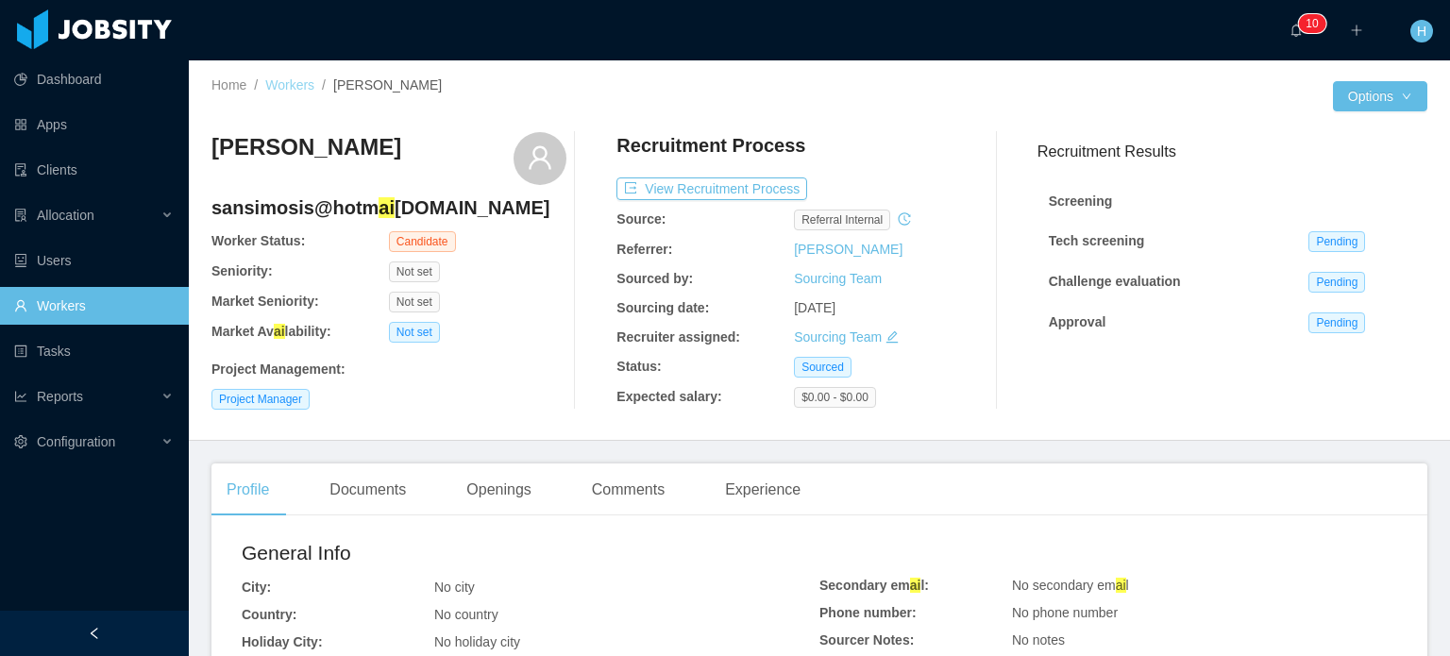  Describe the element at coordinates (454, 587) in the screenshot. I see `span: No city` at that location.